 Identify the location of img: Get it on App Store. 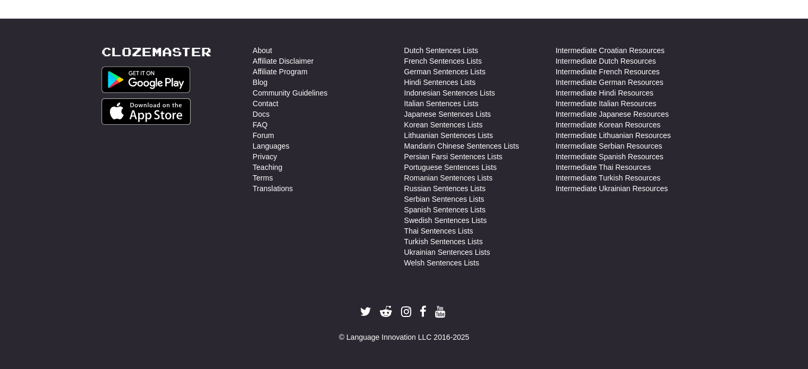
(146, 112).